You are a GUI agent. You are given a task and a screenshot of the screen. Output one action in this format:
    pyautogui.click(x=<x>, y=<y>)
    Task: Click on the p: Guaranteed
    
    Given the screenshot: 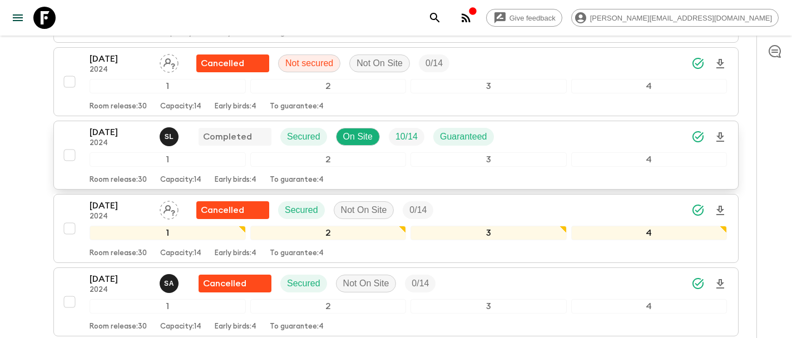 What is the action you would take?
    pyautogui.click(x=464, y=137)
    